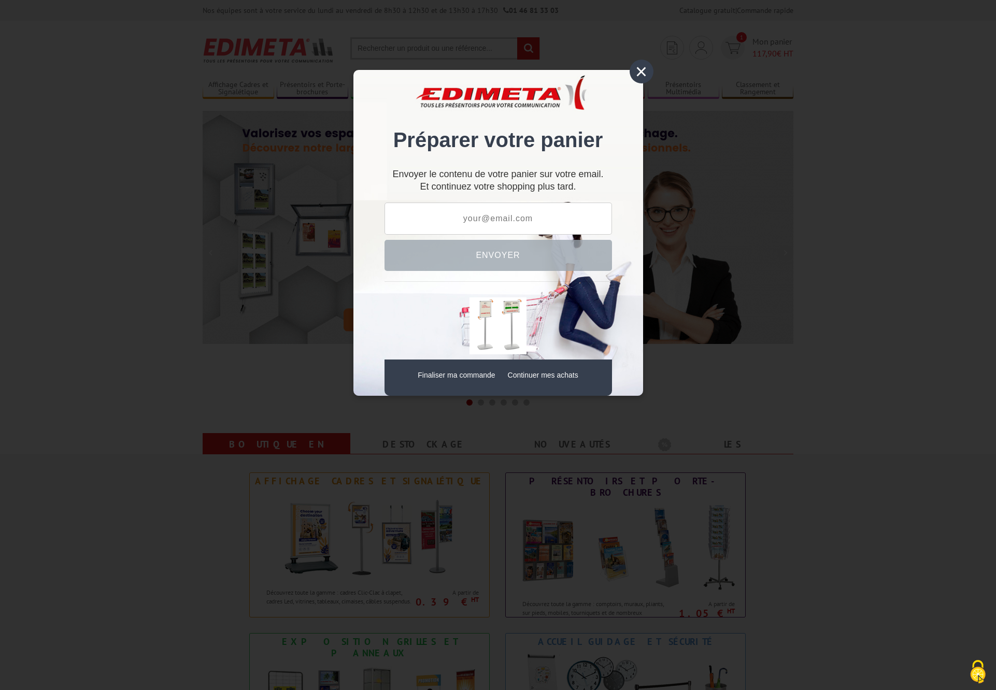 This screenshot has height=690, width=996. I want to click on a: Finaliser ma commande, so click(456, 375).